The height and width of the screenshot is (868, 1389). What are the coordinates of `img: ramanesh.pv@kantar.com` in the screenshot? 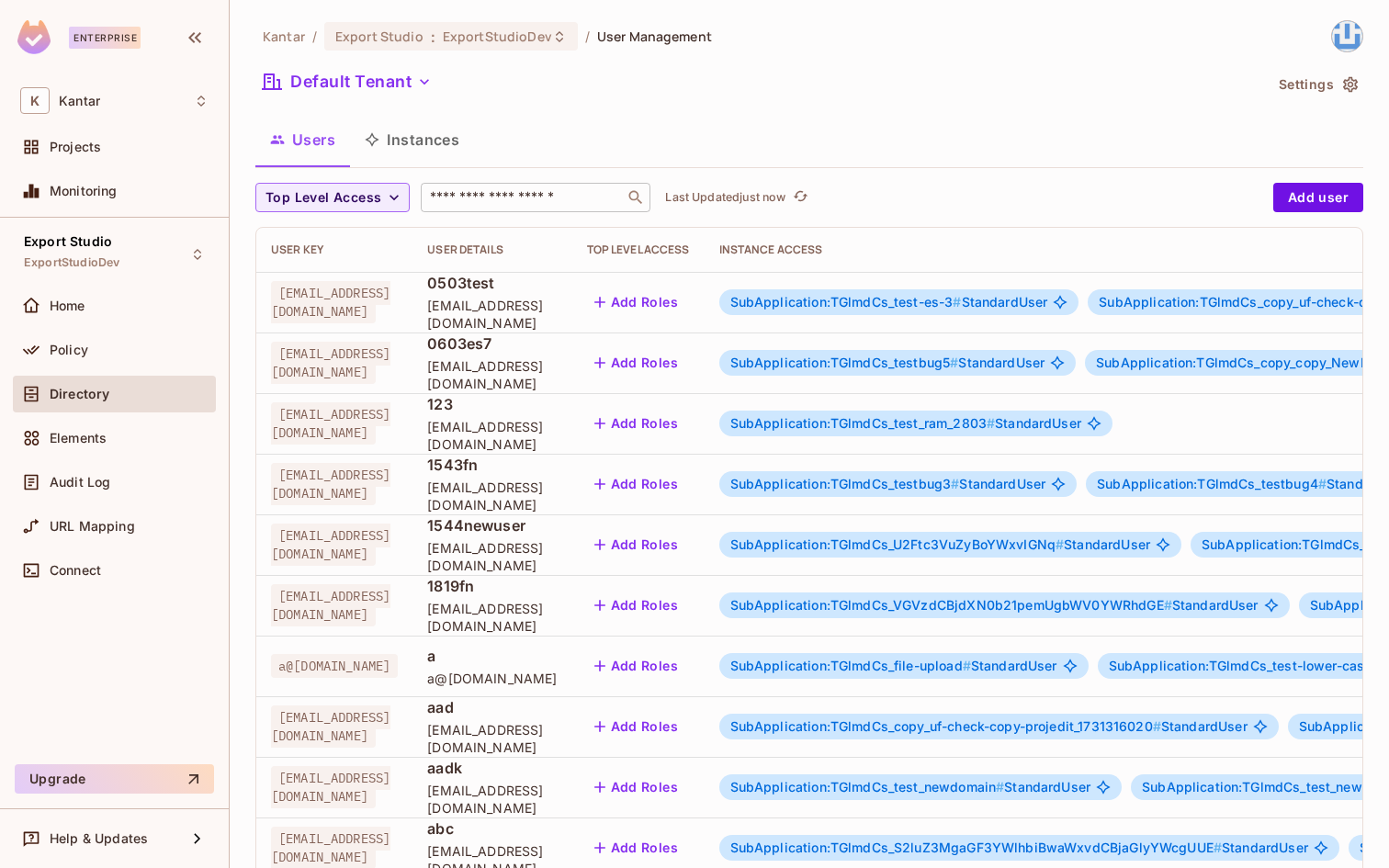 It's located at (1346, 36).